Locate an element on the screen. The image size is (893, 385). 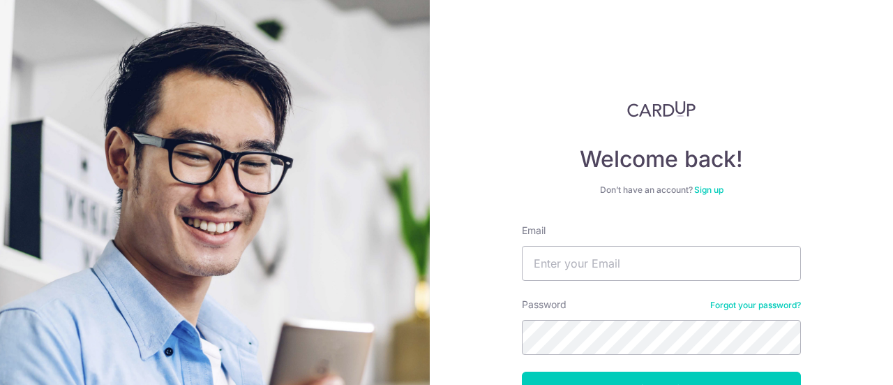
label: Email is located at coordinates (534, 230).